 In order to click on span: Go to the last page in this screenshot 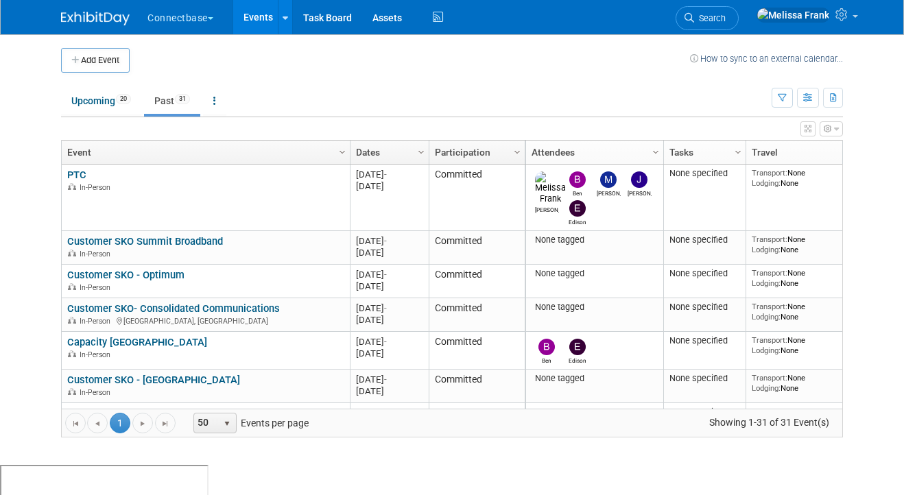, I will do `click(165, 424)`.